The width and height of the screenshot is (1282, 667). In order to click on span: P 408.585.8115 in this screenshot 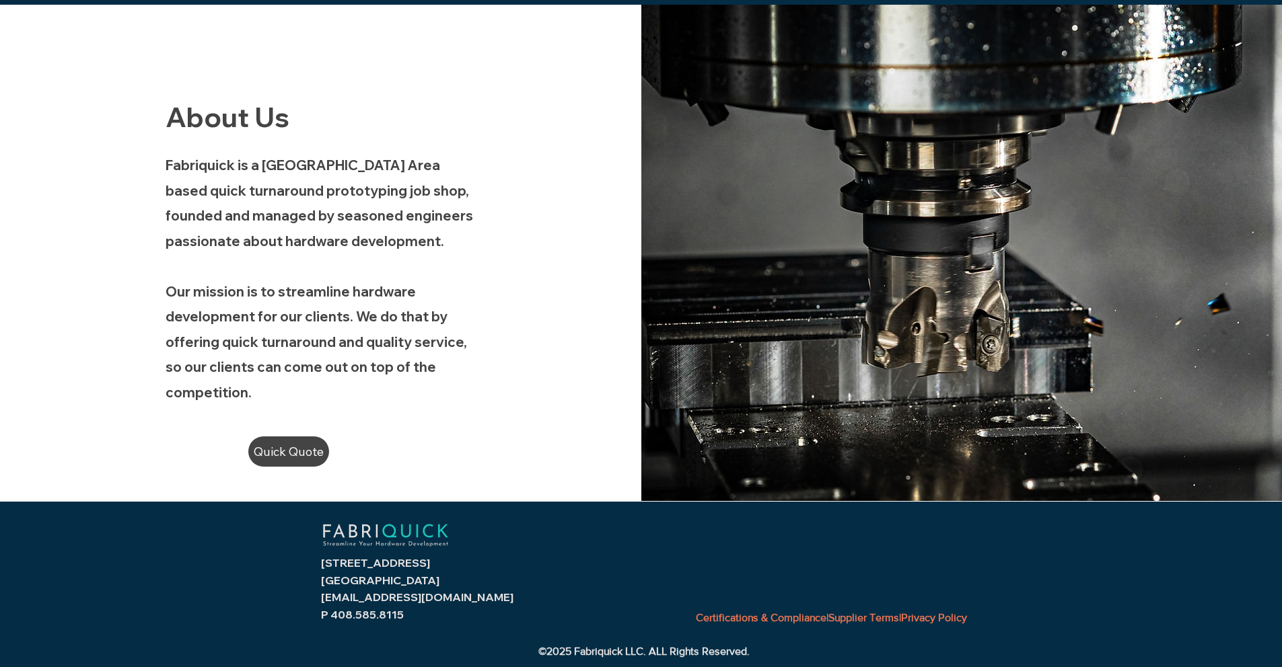, I will do `click(362, 615)`.